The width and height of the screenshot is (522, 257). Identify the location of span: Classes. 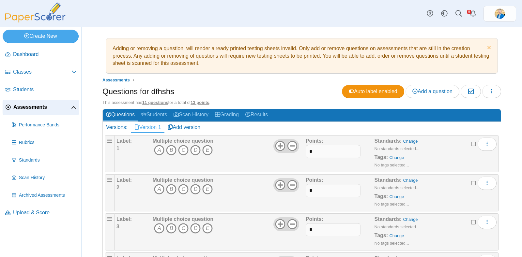
(42, 72).